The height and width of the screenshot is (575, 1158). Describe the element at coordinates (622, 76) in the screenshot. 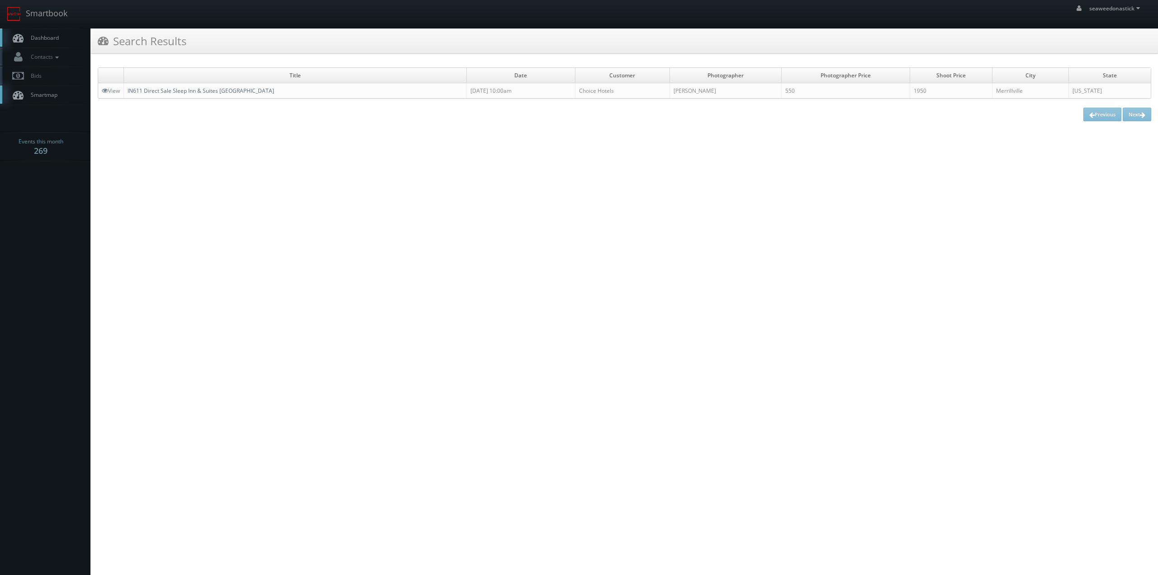

I see `td: Customer` at that location.